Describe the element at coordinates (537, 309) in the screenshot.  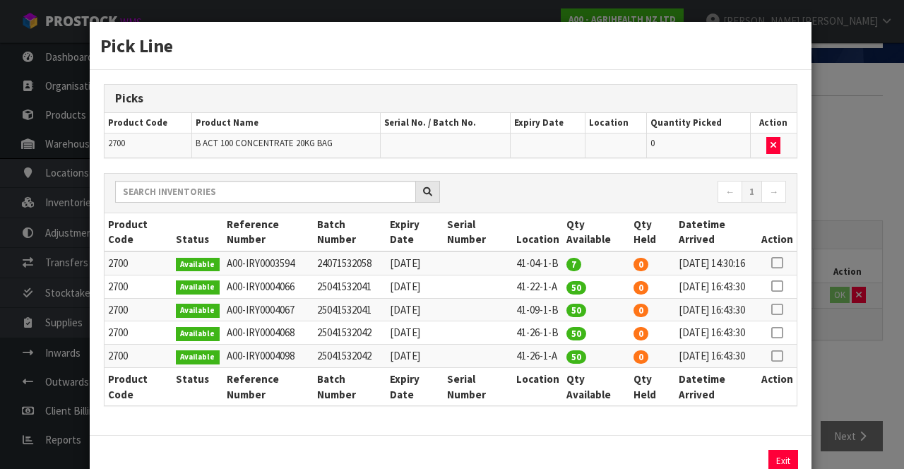
I see `td: 41-09-1-B` at that location.